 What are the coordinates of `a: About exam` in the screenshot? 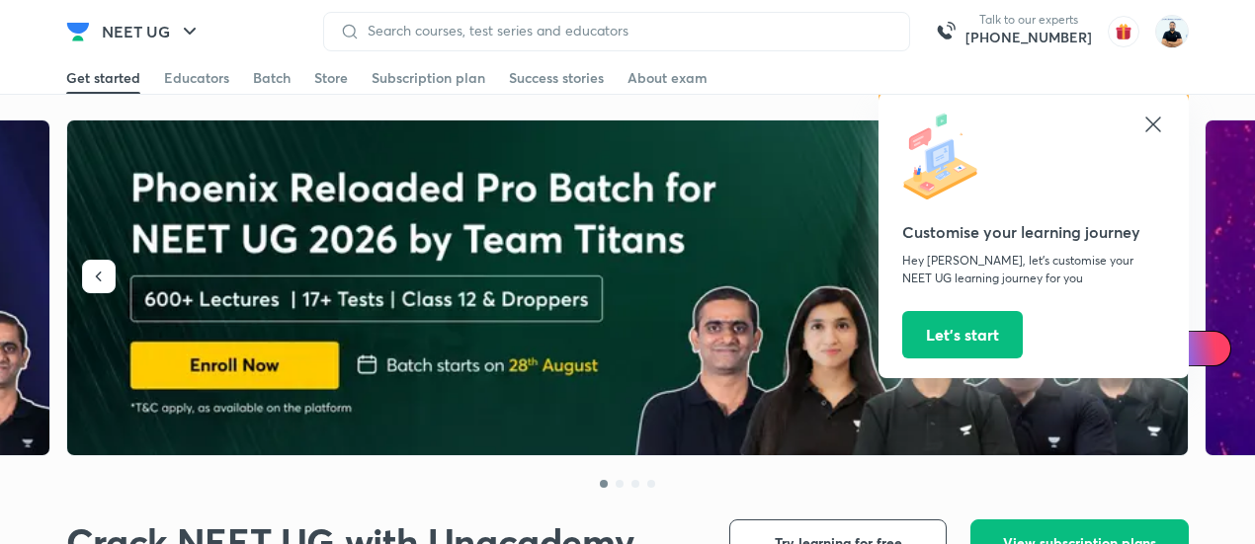 It's located at (667, 78).